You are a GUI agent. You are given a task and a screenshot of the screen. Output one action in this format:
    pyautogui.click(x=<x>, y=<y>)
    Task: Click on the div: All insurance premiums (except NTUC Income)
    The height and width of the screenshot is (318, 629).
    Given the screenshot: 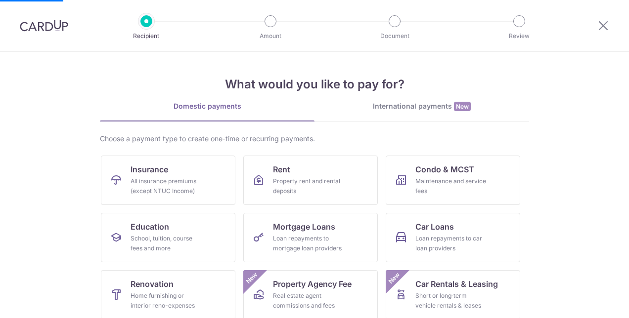 What is the action you would take?
    pyautogui.click(x=166, y=186)
    